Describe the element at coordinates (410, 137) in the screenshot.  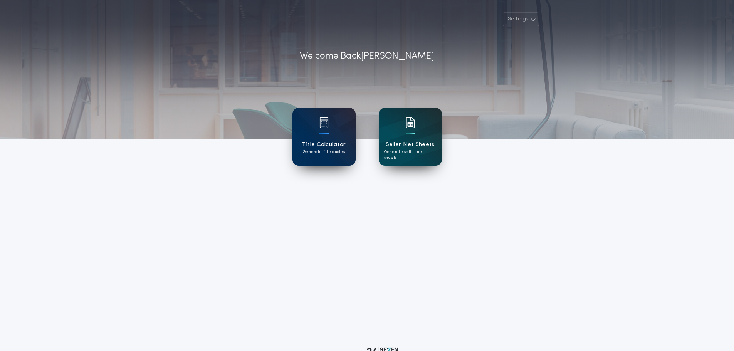
I see `a: card iconSeller Net SheetsGenerate seller net sheets` at that location.